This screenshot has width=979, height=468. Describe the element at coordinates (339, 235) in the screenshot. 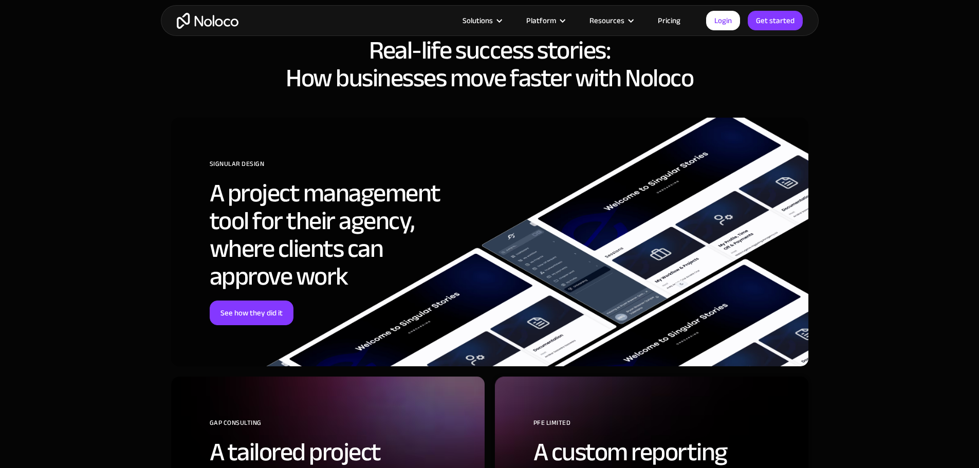

I see `h2: A project management tool for their agency, where clients can approve work` at that location.